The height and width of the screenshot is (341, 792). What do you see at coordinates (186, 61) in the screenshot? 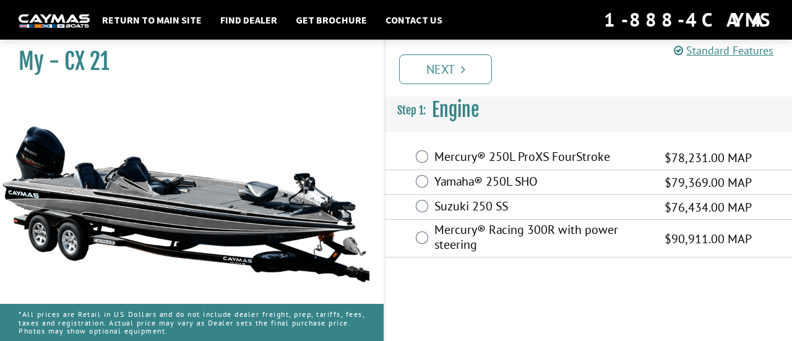
I see `h1: My - CX 21` at bounding box center [186, 61].